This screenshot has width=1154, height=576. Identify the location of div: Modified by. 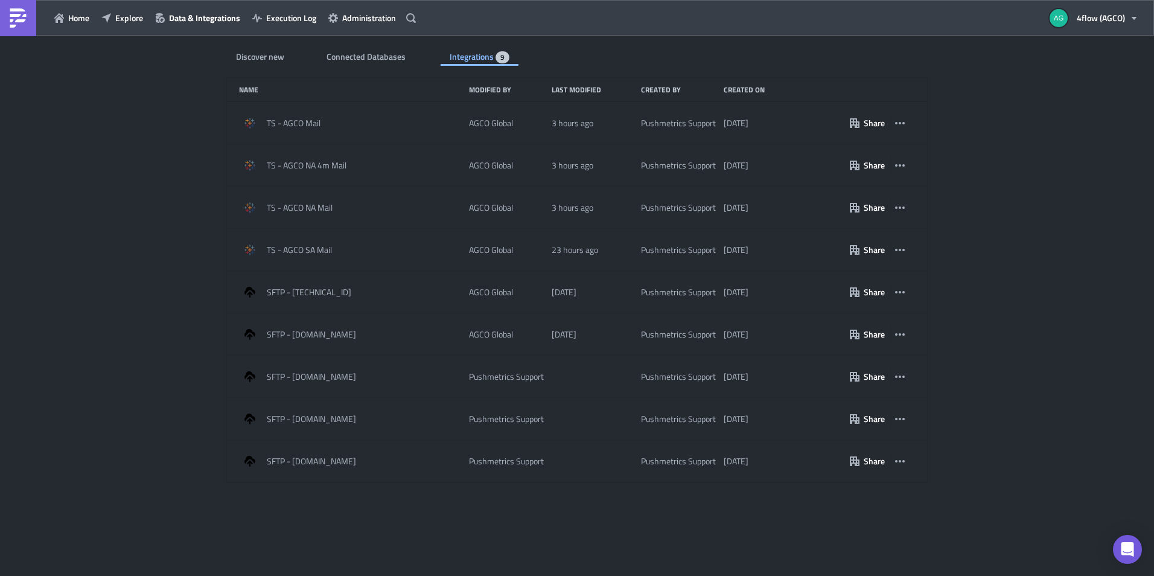
(507, 89).